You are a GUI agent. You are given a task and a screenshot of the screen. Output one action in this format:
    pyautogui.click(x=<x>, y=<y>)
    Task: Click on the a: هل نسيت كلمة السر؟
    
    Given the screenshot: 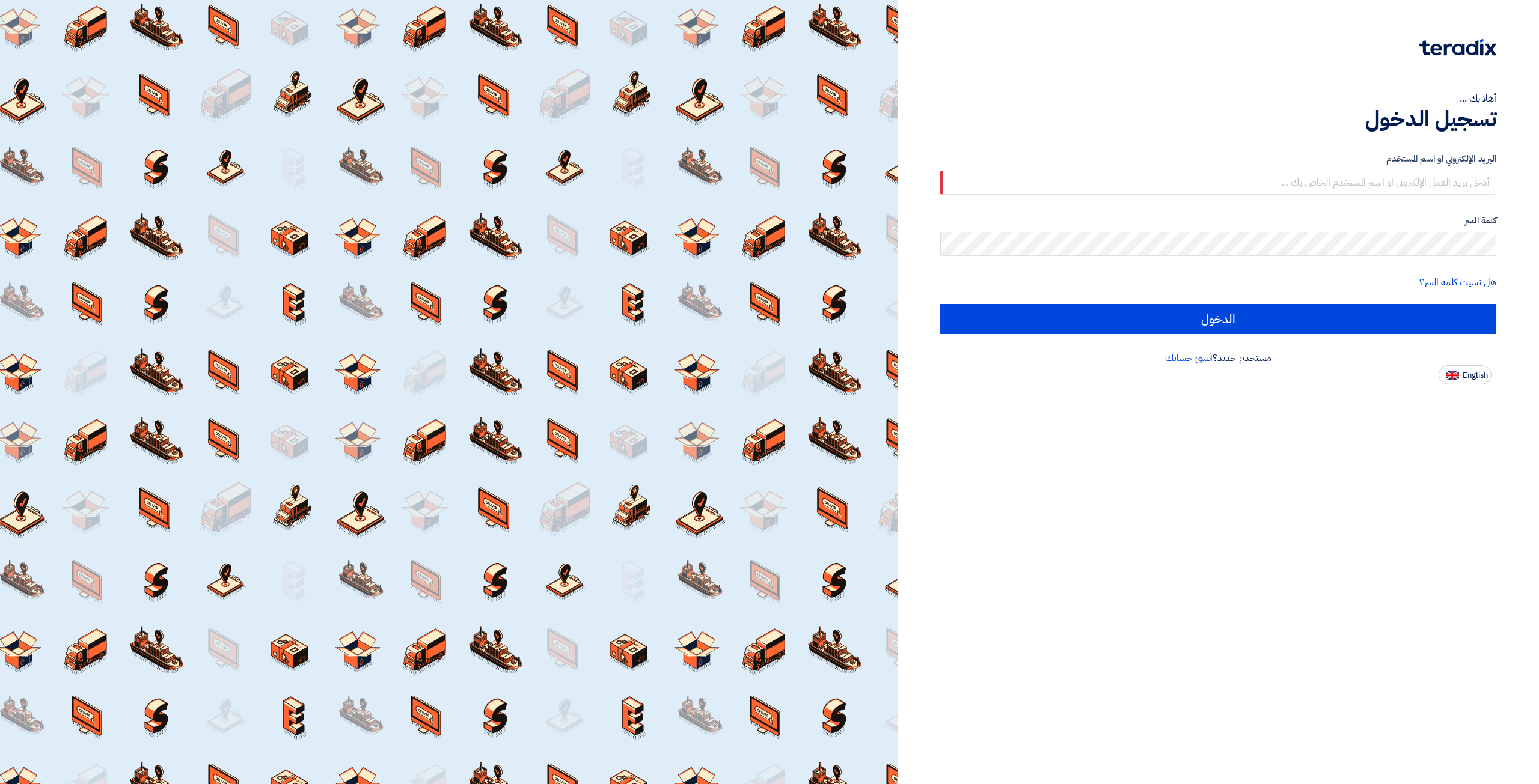 What is the action you would take?
    pyautogui.click(x=1458, y=282)
    